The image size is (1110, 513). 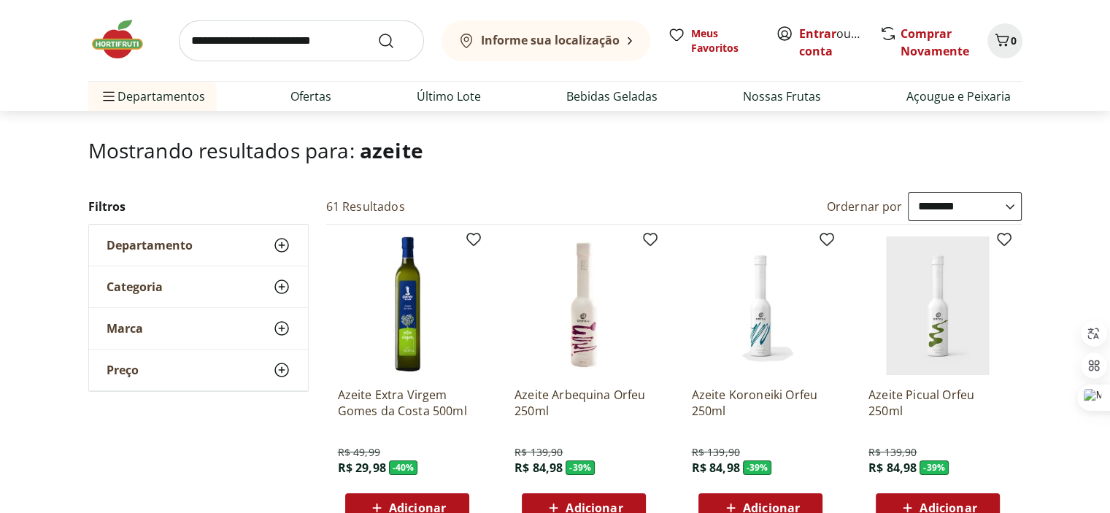 What do you see at coordinates (407, 403) in the screenshot?
I see `a: Azeite Extra Virgem Gomes da Costa 500ml` at bounding box center [407, 403].